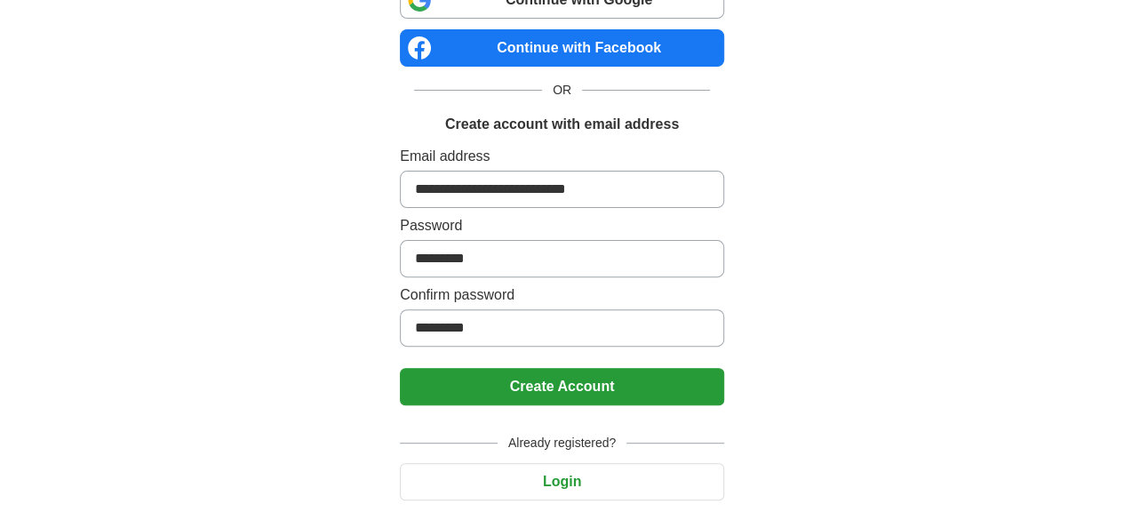 This screenshot has width=1124, height=520. What do you see at coordinates (562, 124) in the screenshot?
I see `h1: Create account with email address` at bounding box center [562, 124].